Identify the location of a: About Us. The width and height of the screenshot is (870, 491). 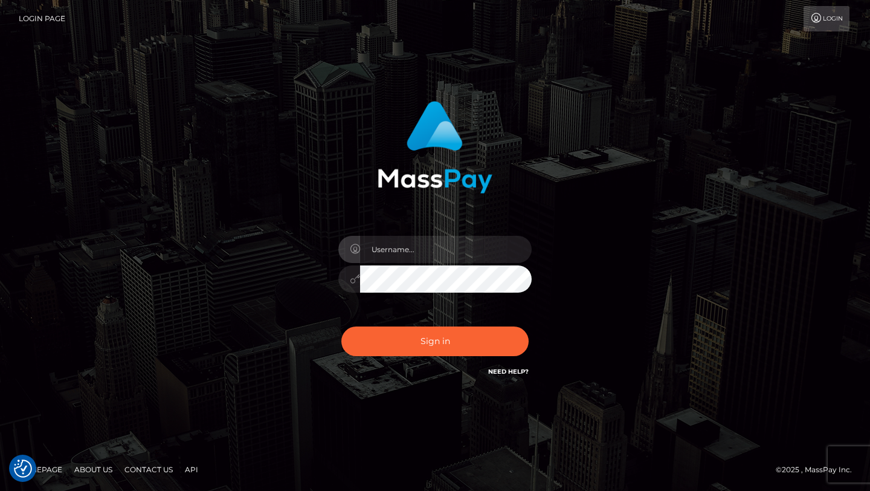
(93, 469).